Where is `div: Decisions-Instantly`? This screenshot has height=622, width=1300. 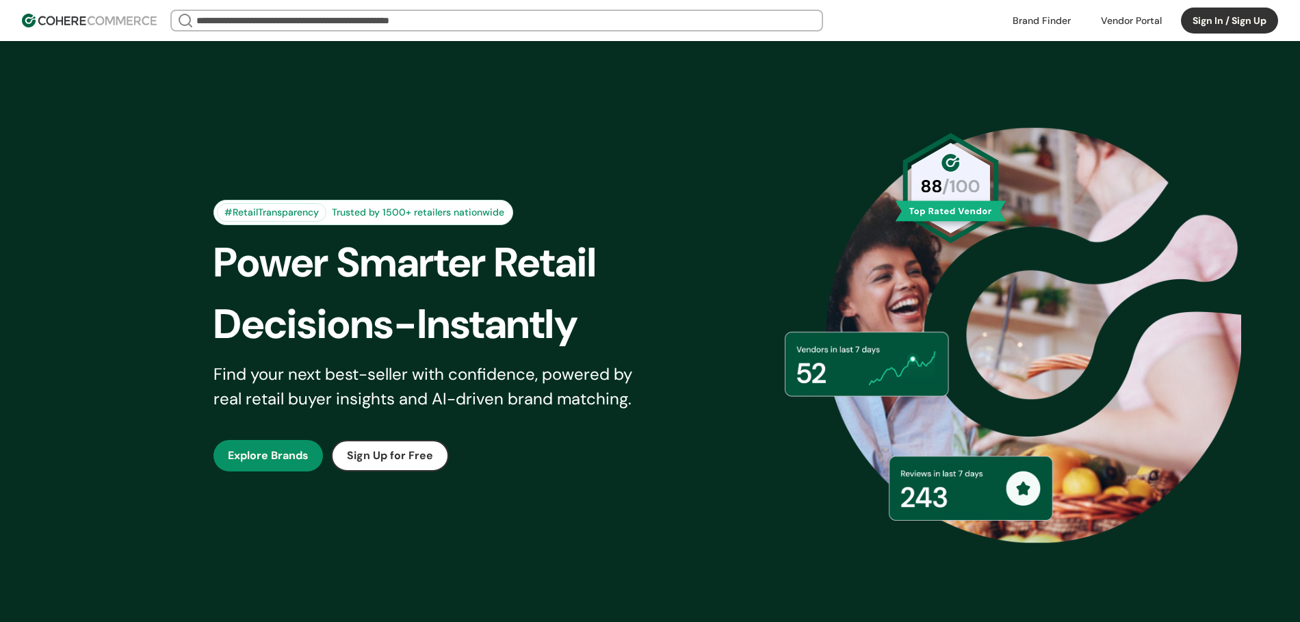
div: Decisions-Instantly is located at coordinates (443, 324).